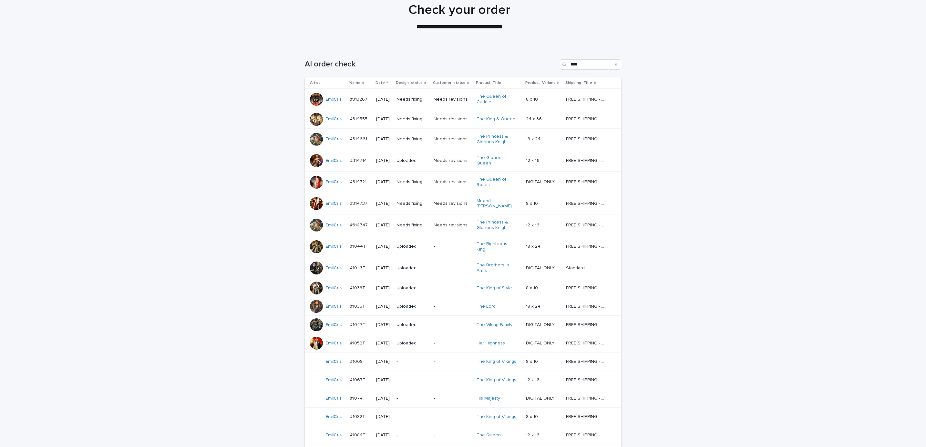  I want to click on a: The Lord, so click(486, 307).